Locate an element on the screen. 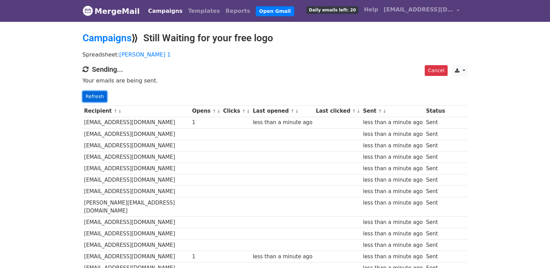 This screenshot has height=268, width=550. th: Last clicked is located at coordinates (338, 111).